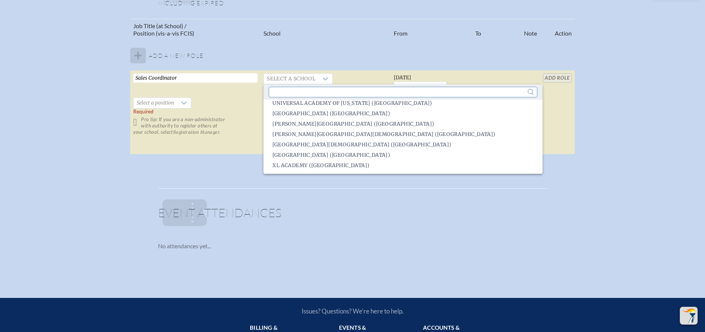  I want to click on li: Westlake Christian School (Palm Harbor), so click(403, 134).